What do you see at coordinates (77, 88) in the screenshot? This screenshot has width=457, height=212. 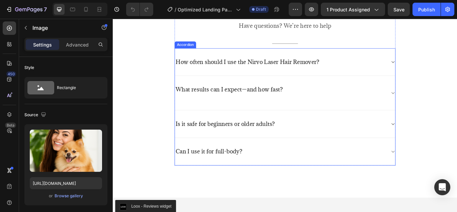 I see `div: Rectangle` at bounding box center [77, 88].